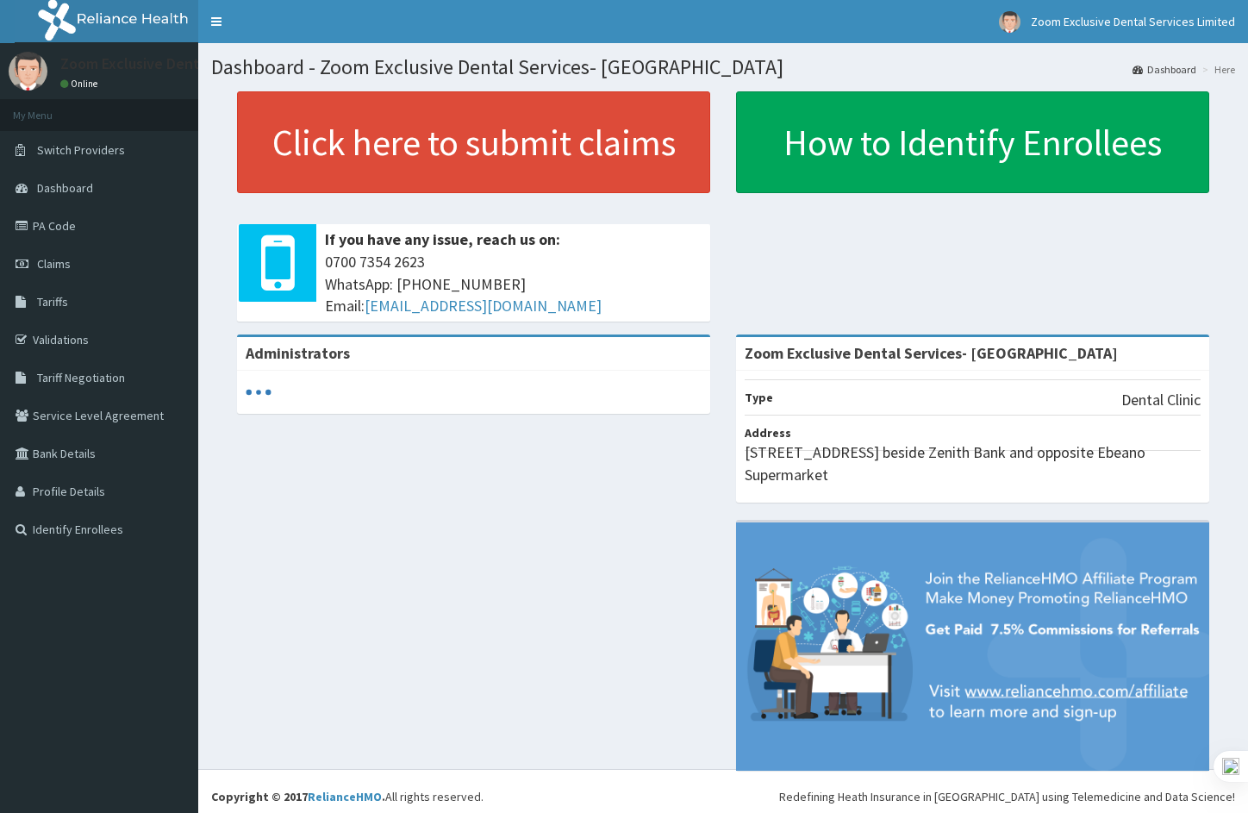  Describe the element at coordinates (1216, 69) in the screenshot. I see `li: Here` at that location.